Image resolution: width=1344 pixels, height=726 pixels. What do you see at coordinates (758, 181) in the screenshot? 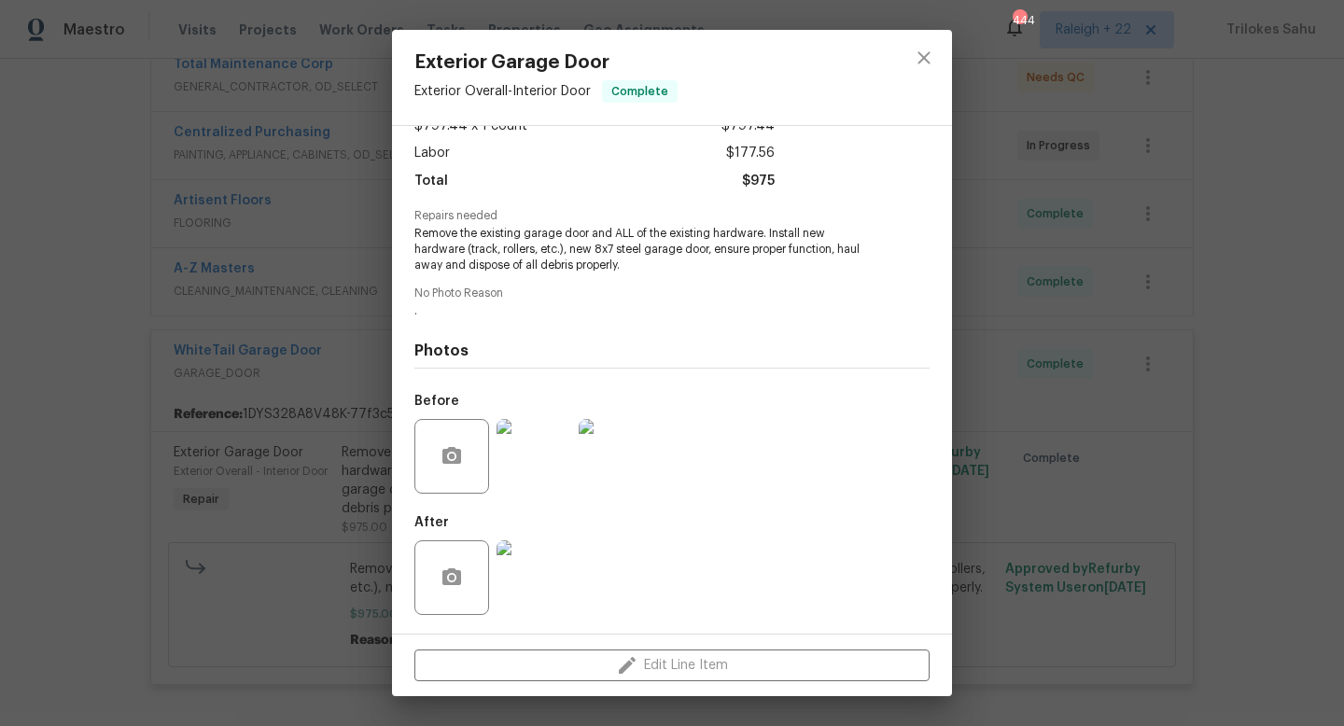
I see `span: $975` at bounding box center [758, 181].